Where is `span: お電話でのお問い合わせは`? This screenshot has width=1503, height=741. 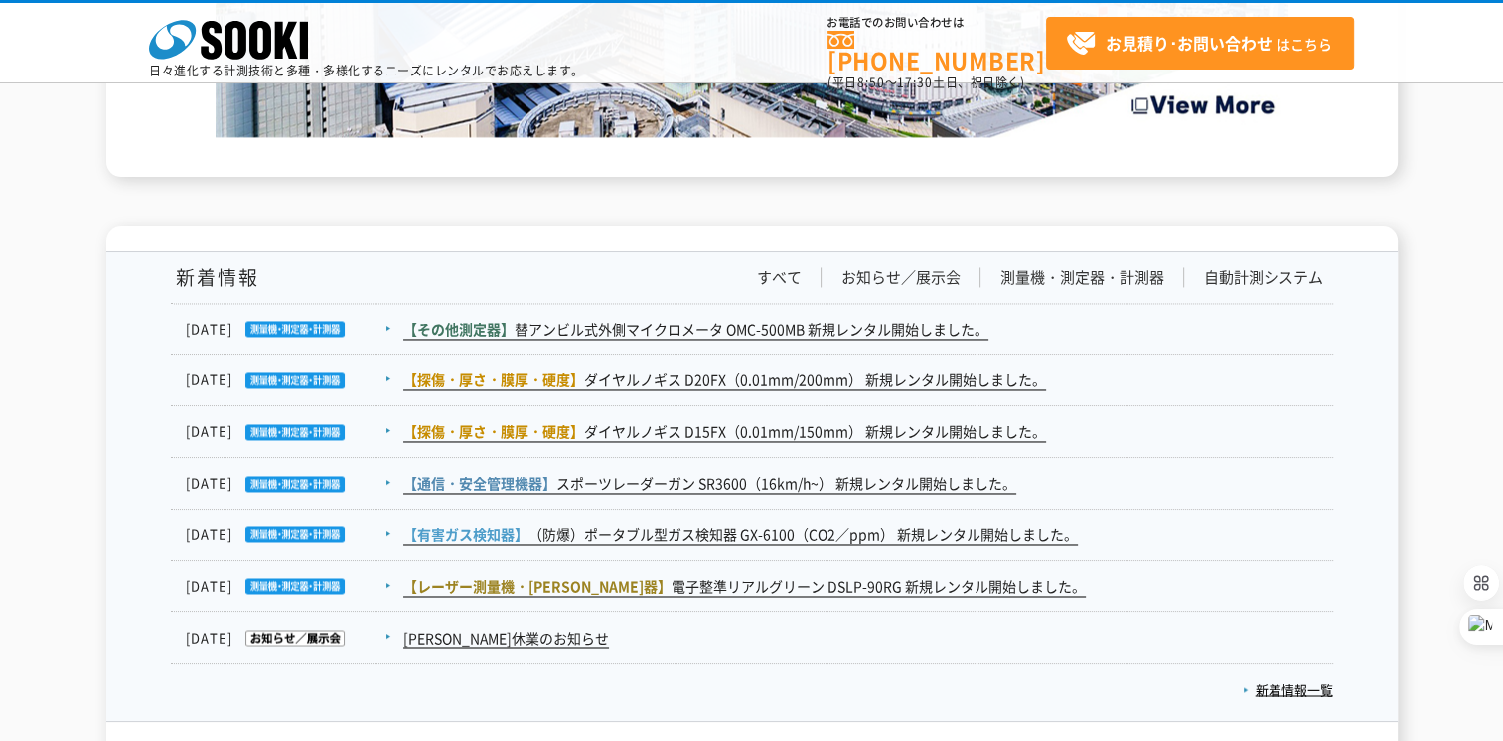
span: お電話でのお問い合わせは is located at coordinates (937, 23).